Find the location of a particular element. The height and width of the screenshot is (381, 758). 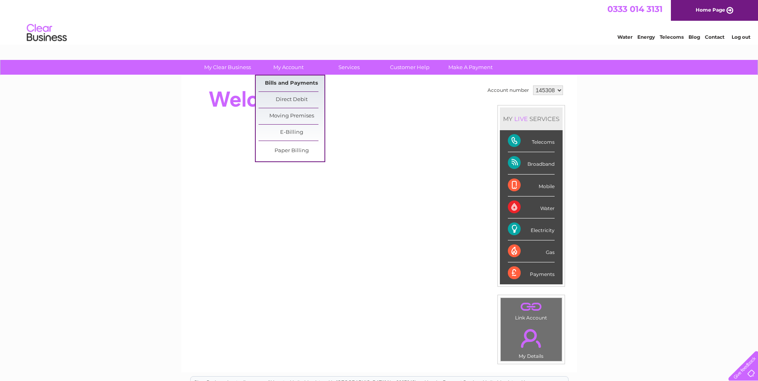

span: 0333 014 3131 is located at coordinates (635, 9).